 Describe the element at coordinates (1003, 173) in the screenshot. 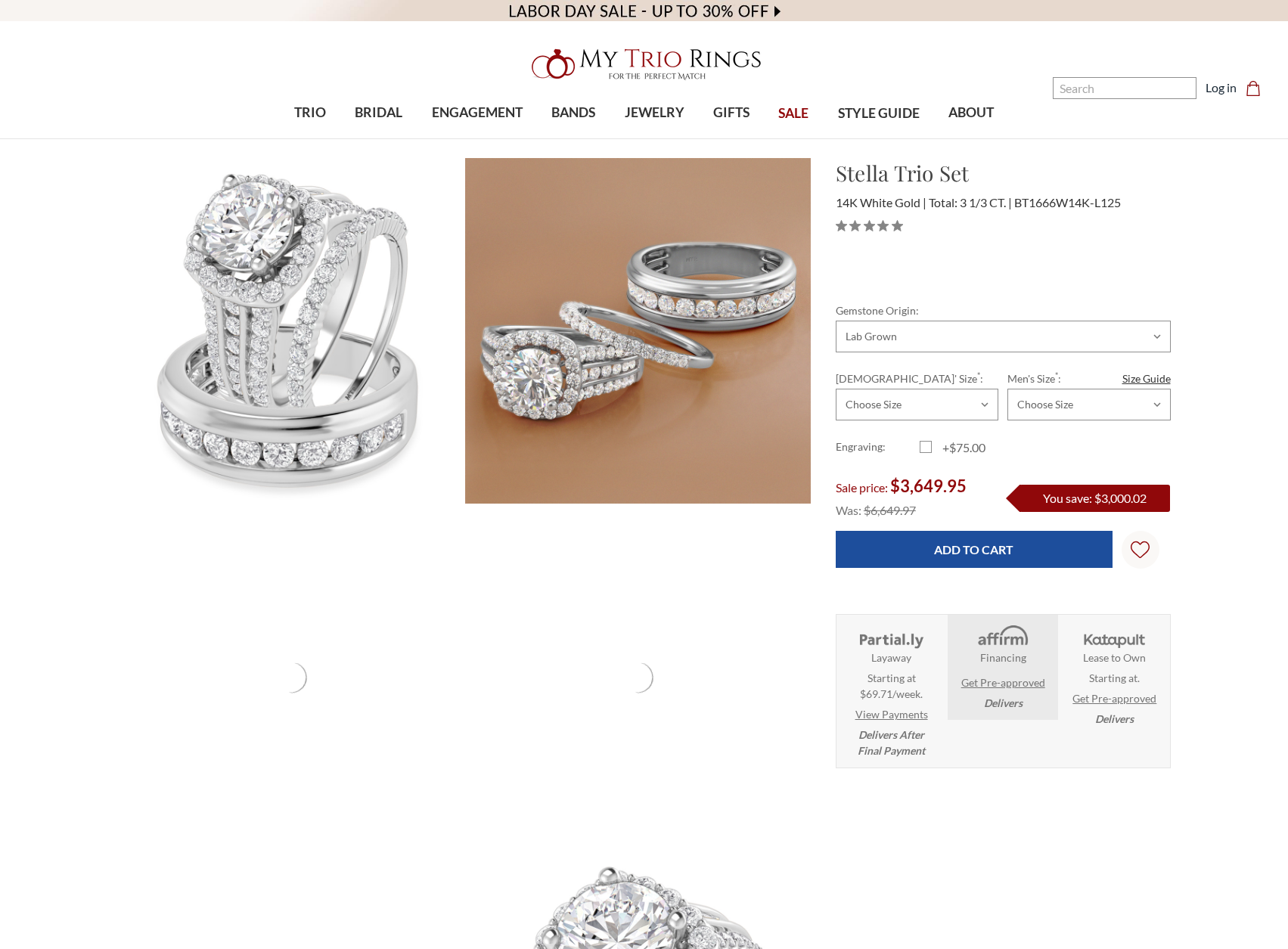

I see `h1: Stella Trio Set` at that location.